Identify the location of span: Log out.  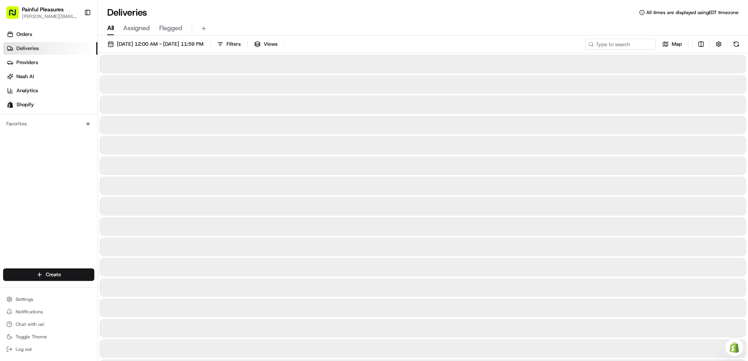
(23, 350).